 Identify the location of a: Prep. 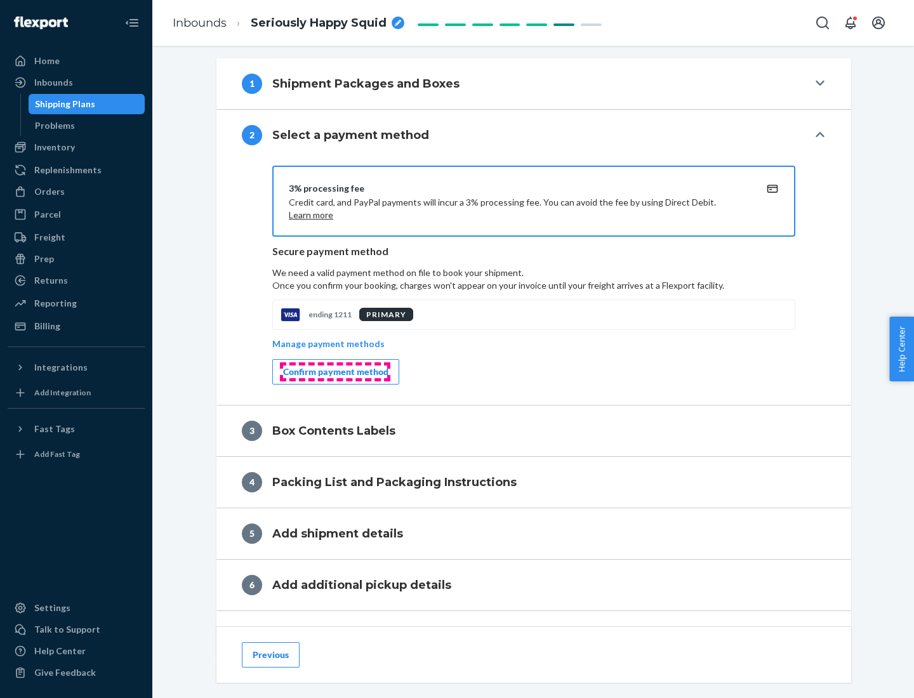
(76, 259).